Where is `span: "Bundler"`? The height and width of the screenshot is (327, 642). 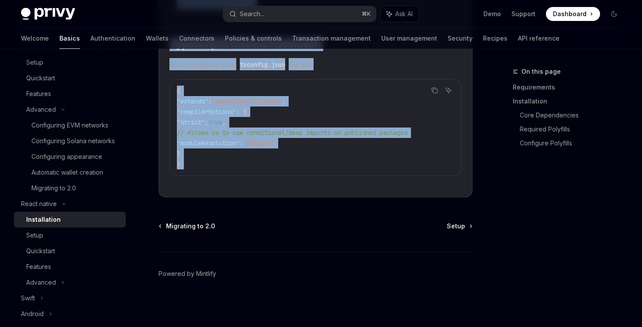
span: "Bundler" is located at coordinates (259, 143).